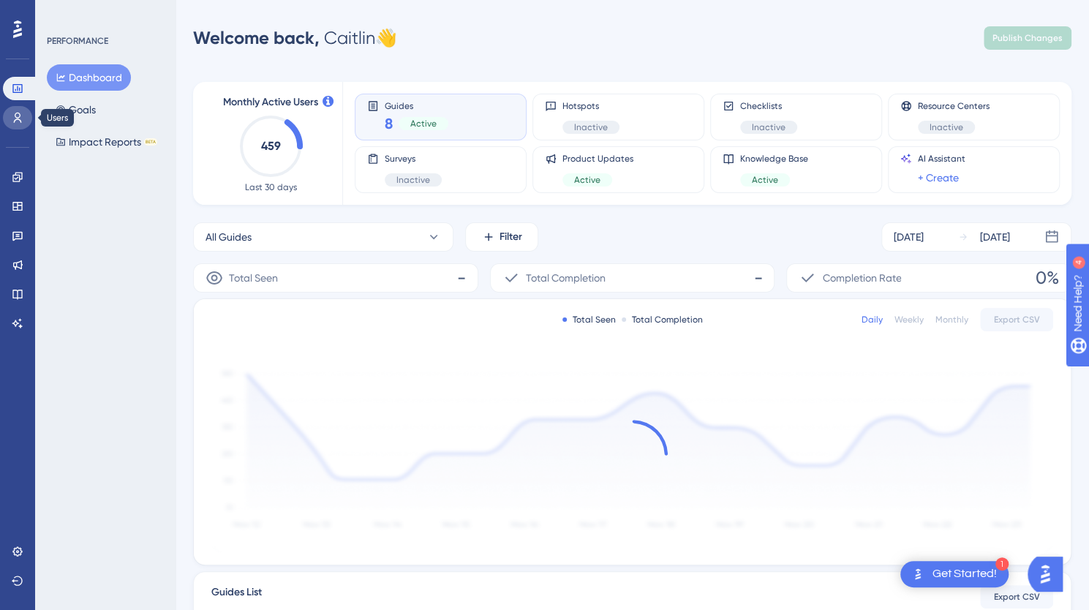 The image size is (1089, 610). What do you see at coordinates (953, 106) in the screenshot?
I see `span: Resource Centers` at bounding box center [953, 106].